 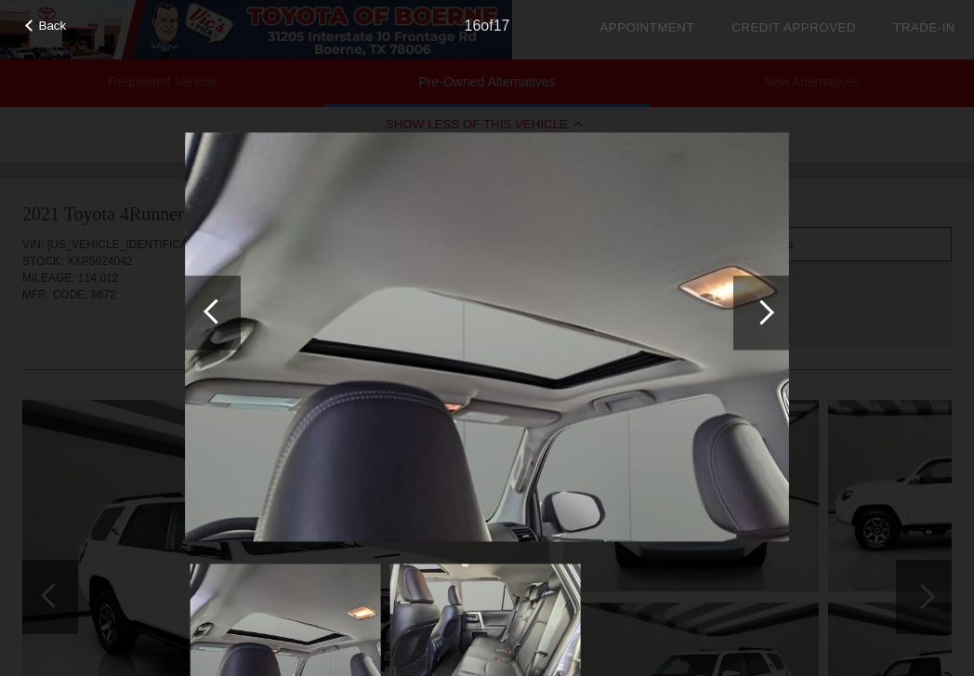 I want to click on a: Appointment, so click(x=647, y=27).